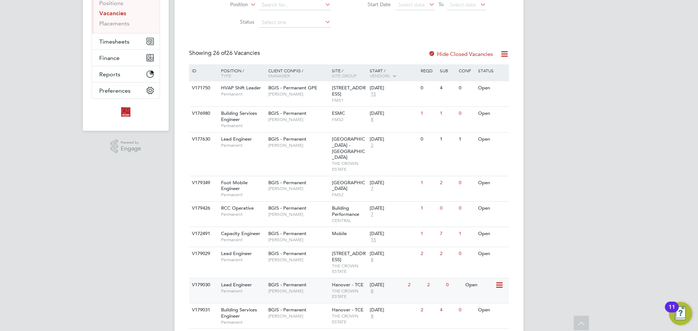 The width and height of the screenshot is (698, 331). Describe the element at coordinates (113, 13) in the screenshot. I see `a: Vacancies` at that location.